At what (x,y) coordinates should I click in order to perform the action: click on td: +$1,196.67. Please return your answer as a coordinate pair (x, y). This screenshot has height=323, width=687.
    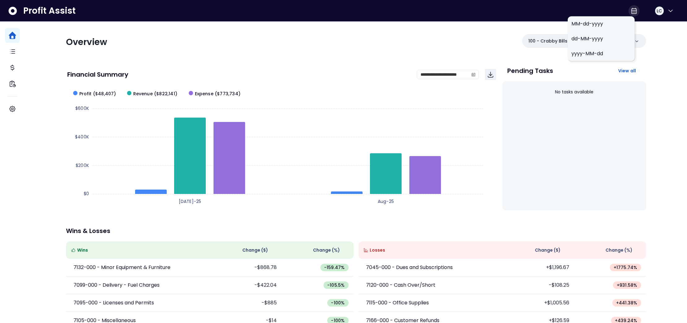
    Looking at the image, I should click on (538, 267).